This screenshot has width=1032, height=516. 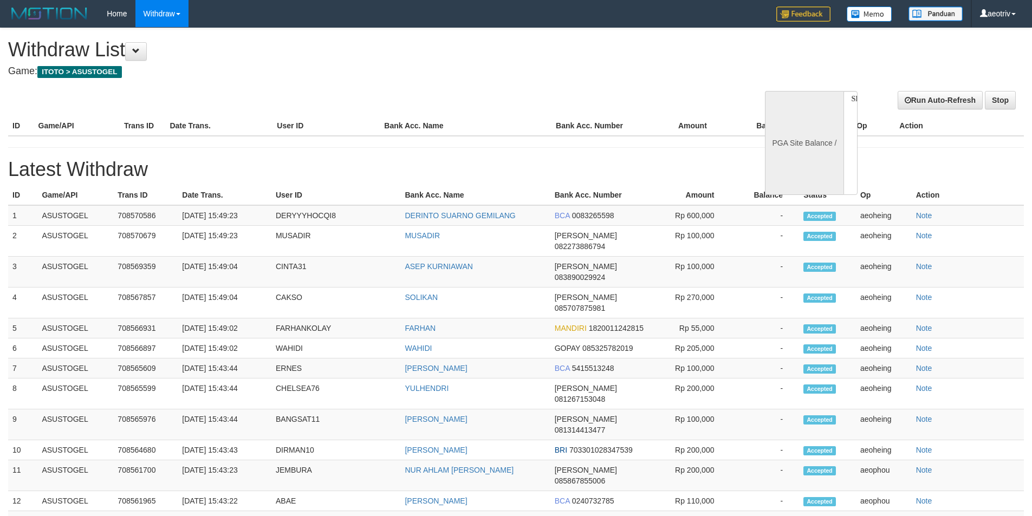 I want to click on span: 703301028347539, so click(x=601, y=450).